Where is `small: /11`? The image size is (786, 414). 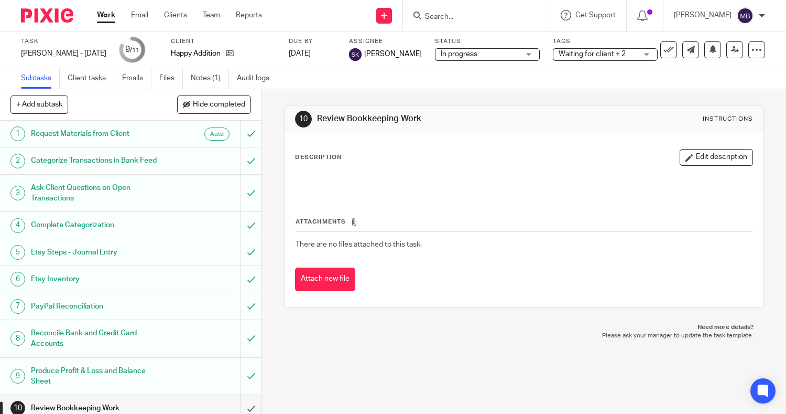 small: /11 is located at coordinates (135, 50).